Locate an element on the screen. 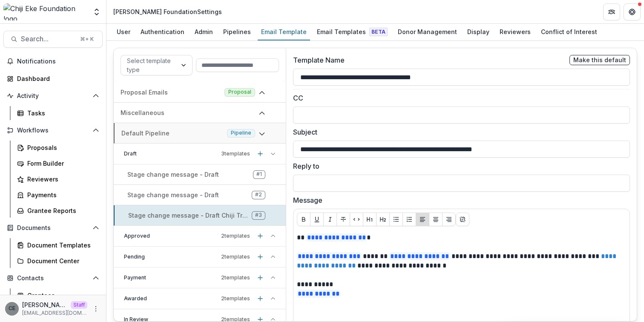 This screenshot has height=322, width=644. a: Display is located at coordinates (478, 32).